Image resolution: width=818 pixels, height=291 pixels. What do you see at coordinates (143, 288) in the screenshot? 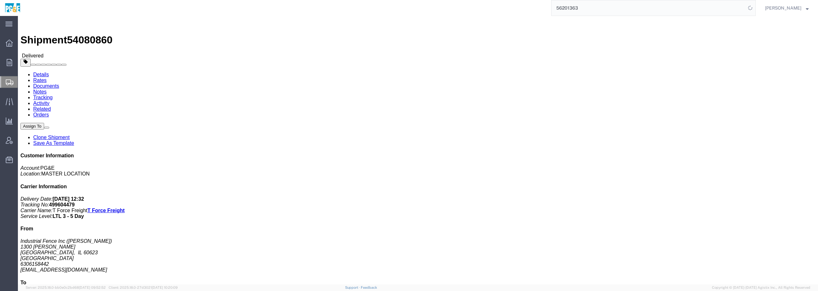
I see `span: Client: 2025.18.0-27d3021` at bounding box center [143, 288].